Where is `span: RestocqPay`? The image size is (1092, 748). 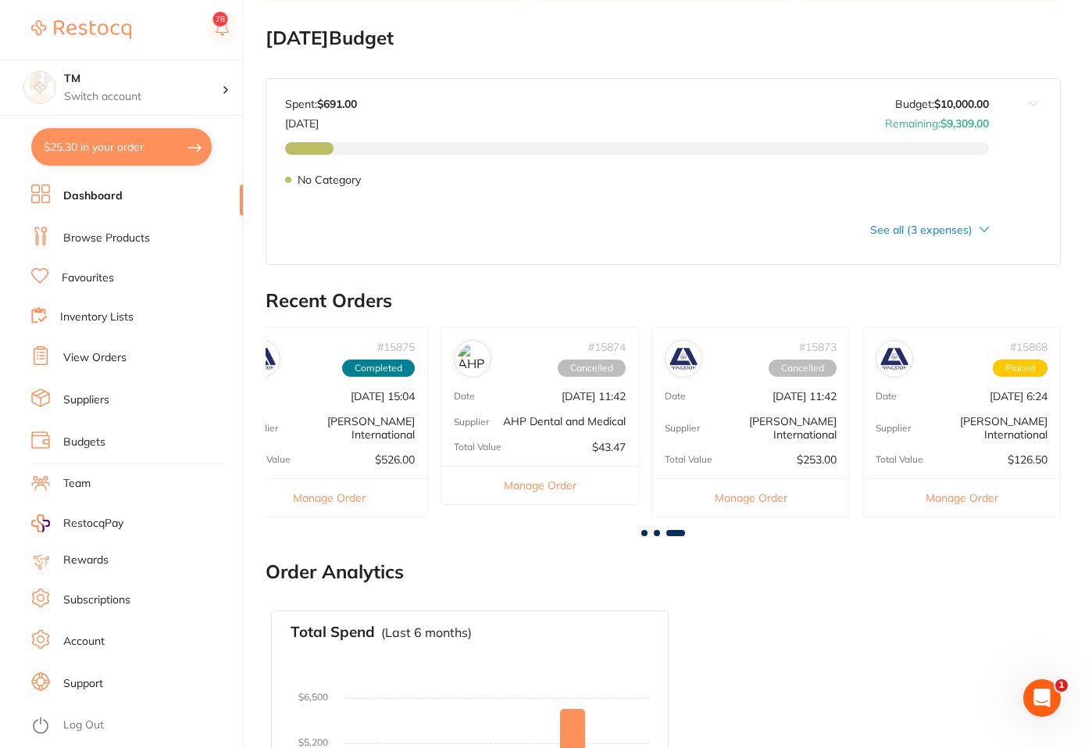 span: RestocqPay is located at coordinates (93, 524).